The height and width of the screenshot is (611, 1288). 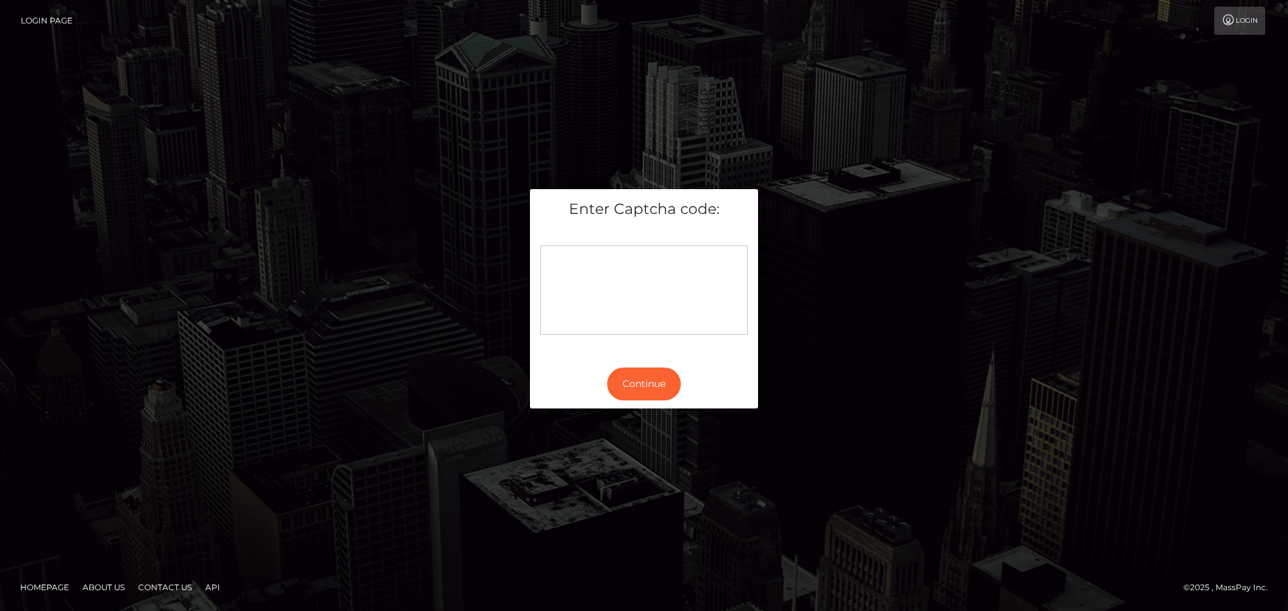 I want to click on button: Continue, so click(x=644, y=384).